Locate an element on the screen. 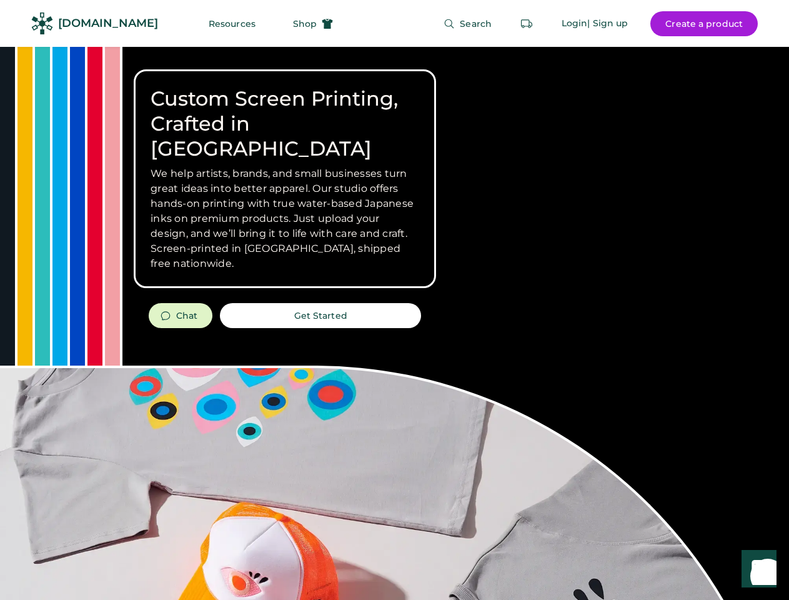  span: Search is located at coordinates (475, 24).